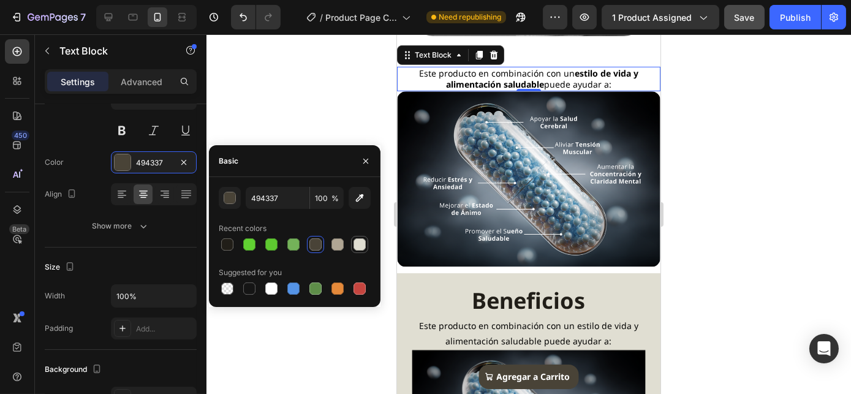  I want to click on div: 450, so click(20, 135).